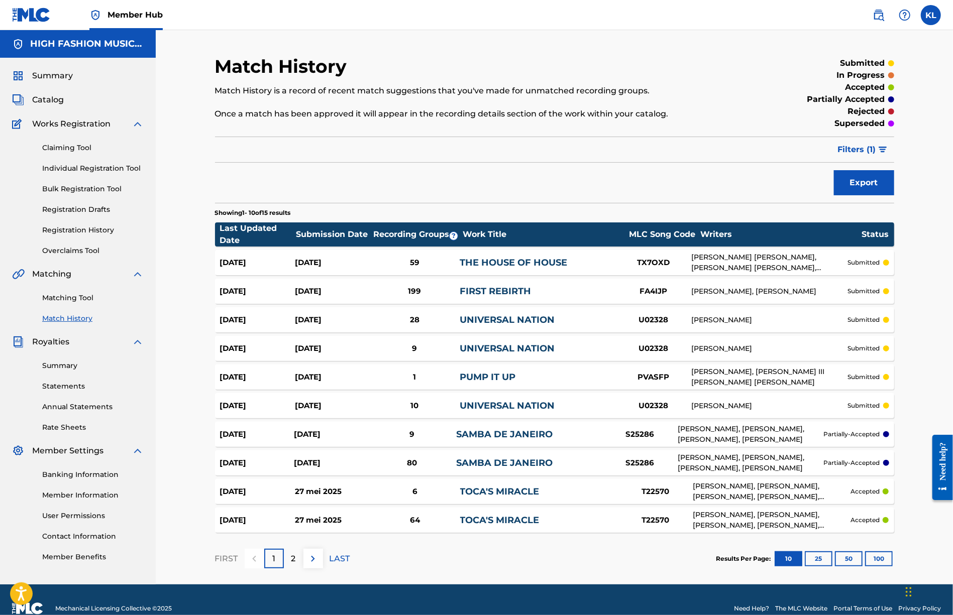 The image size is (953, 615). I want to click on div: Open Resource Center, so click(18, 40).